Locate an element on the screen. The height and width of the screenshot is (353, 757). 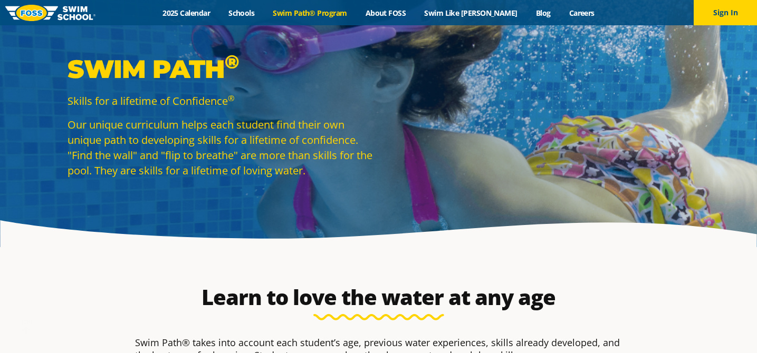
h2: Learn to love the water at any age is located at coordinates (379, 298).